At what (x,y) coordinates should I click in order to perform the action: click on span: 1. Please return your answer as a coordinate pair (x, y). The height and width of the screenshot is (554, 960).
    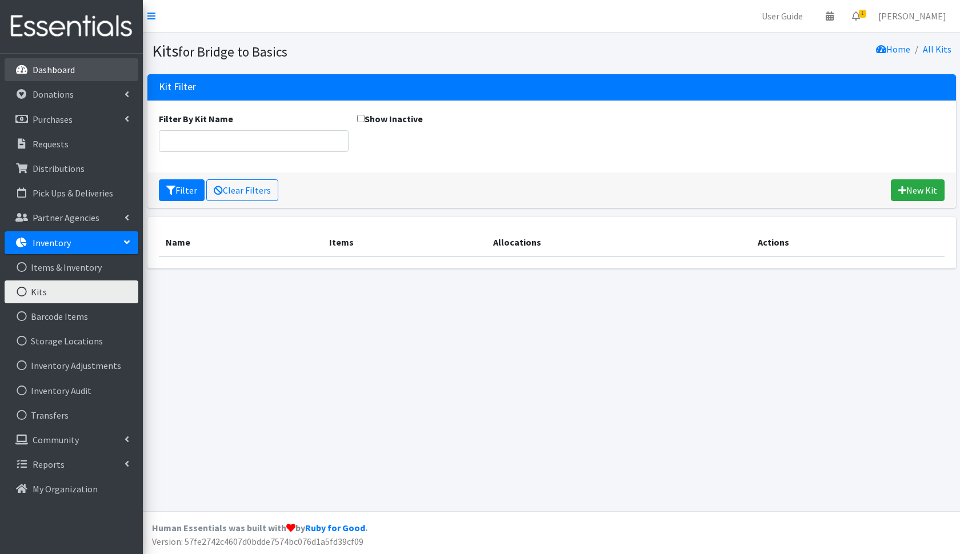
    Looking at the image, I should click on (862, 14).